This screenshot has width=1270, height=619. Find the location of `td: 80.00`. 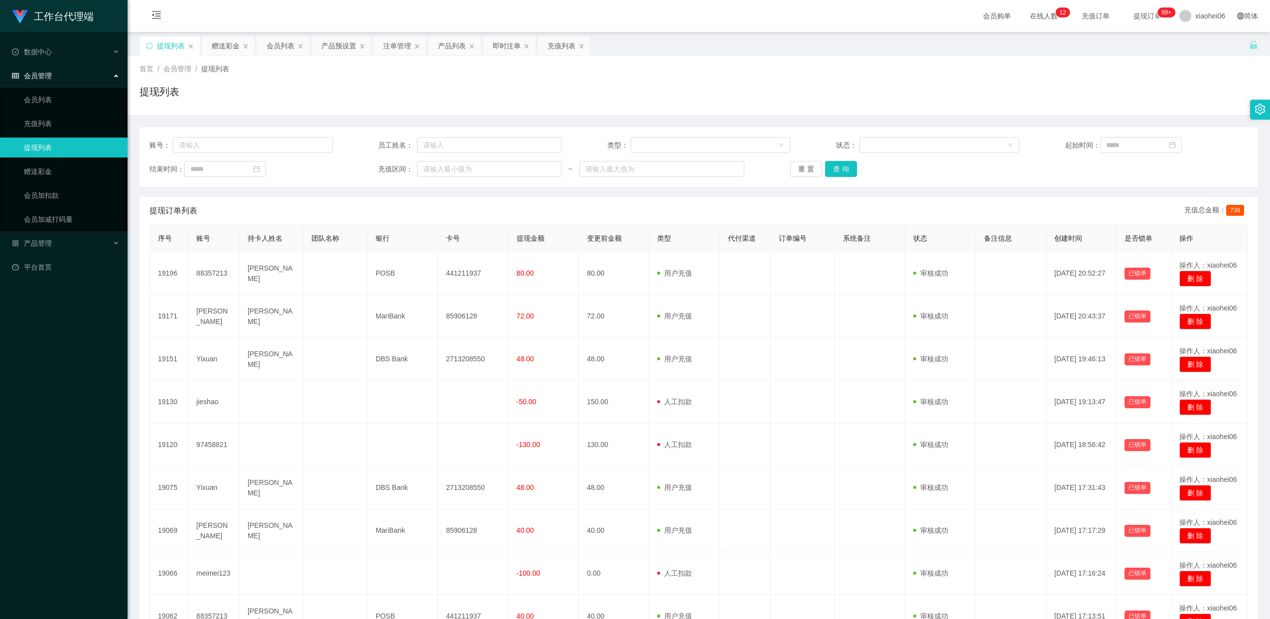

td: 80.00 is located at coordinates (614, 274).